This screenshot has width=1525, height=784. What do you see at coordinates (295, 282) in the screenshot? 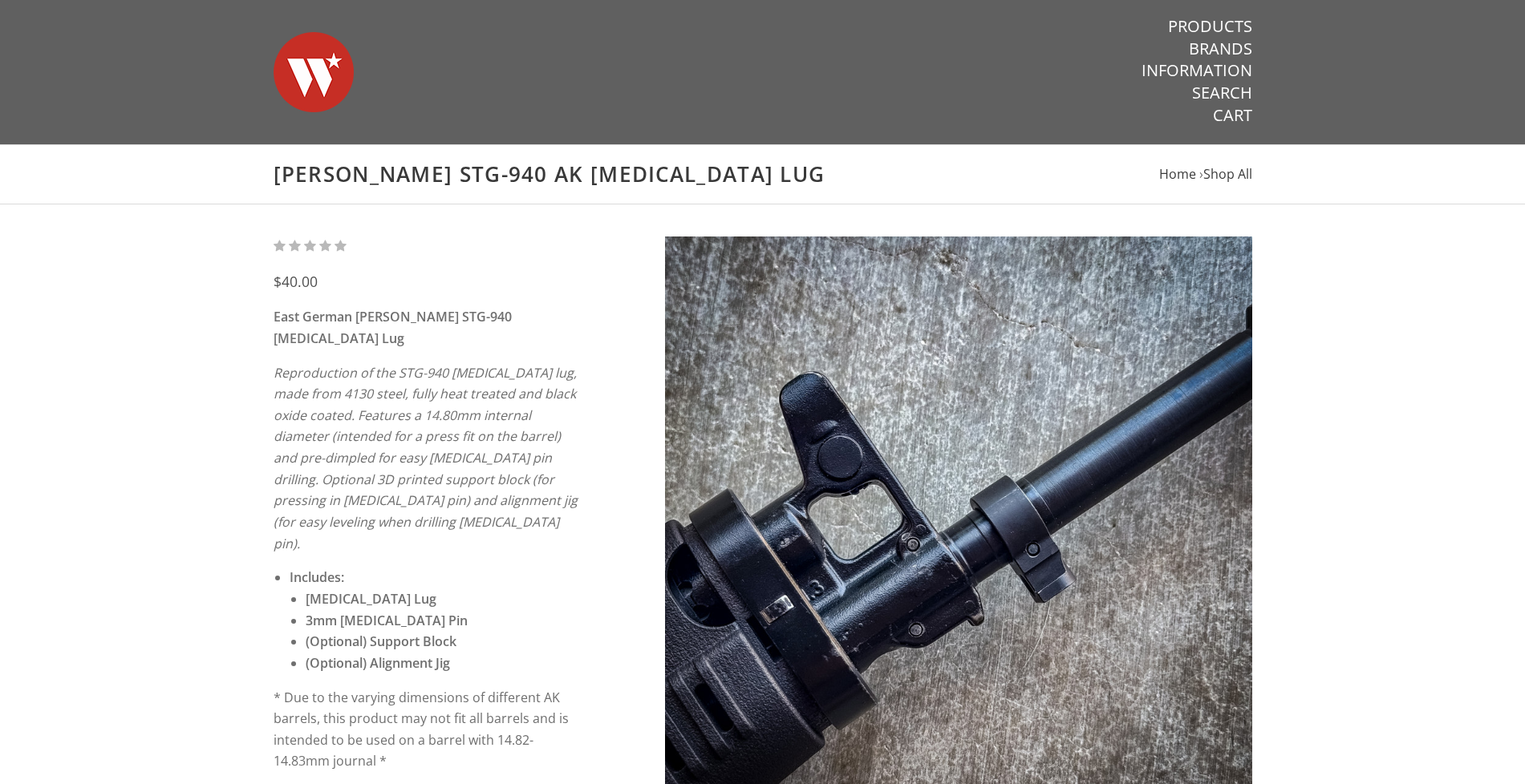
I see `span: $40.00` at bounding box center [295, 282].